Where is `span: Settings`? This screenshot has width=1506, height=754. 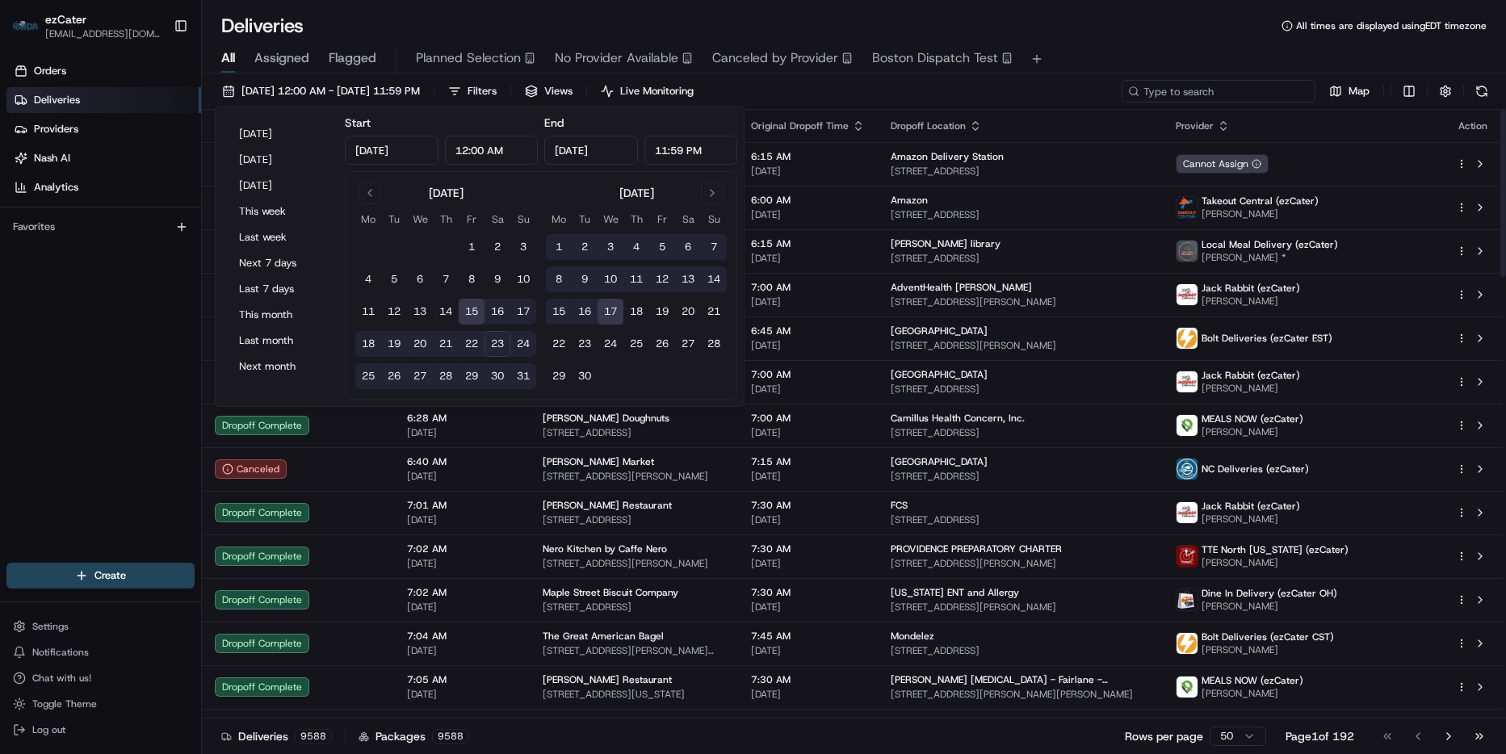
span: Settings is located at coordinates (50, 626).